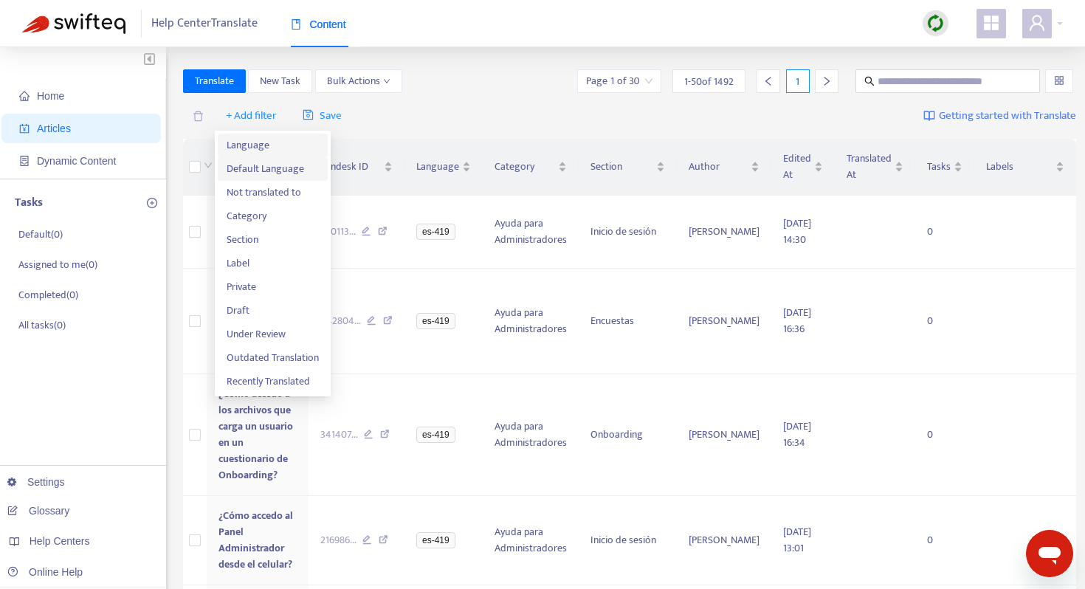 The width and height of the screenshot is (1085, 589). Describe the element at coordinates (272, 358) in the screenshot. I see `span: Outdated Translation` at that location.